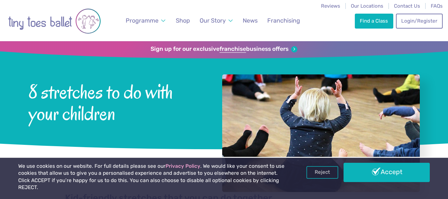 This screenshot has width=448, height=199. I want to click on a: Franchising, so click(284, 21).